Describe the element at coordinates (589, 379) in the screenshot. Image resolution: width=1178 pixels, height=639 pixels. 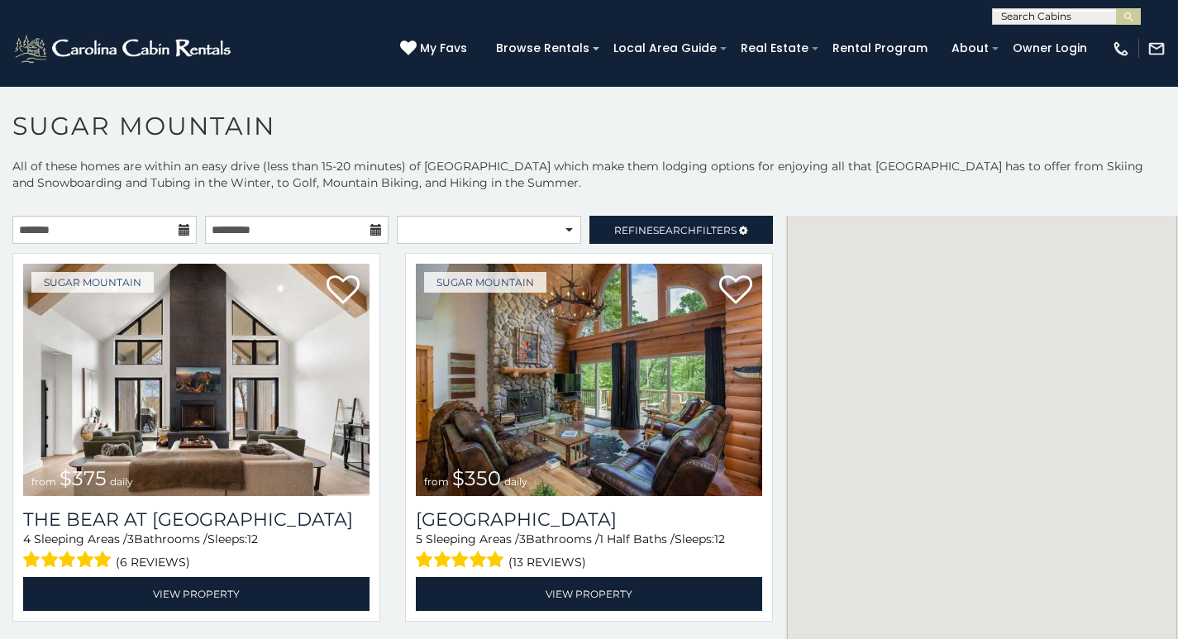
I see `a: Grouse Moor Lodge from $350 daily` at that location.